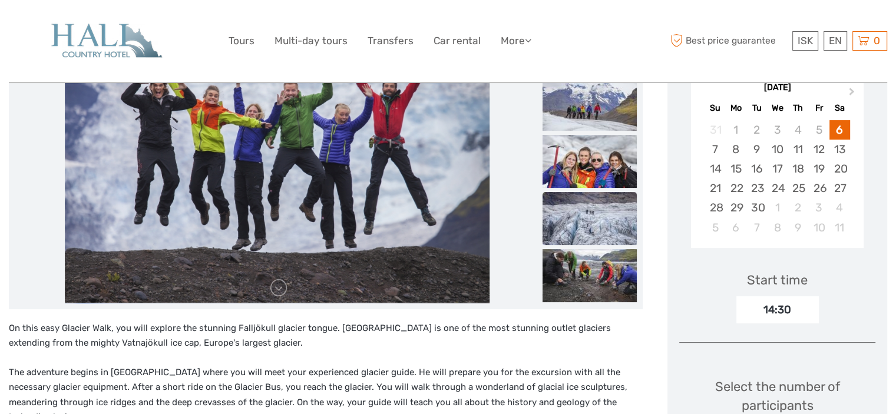  I want to click on div: Choose Wednesday, September 17th, 2025, so click(777, 168).